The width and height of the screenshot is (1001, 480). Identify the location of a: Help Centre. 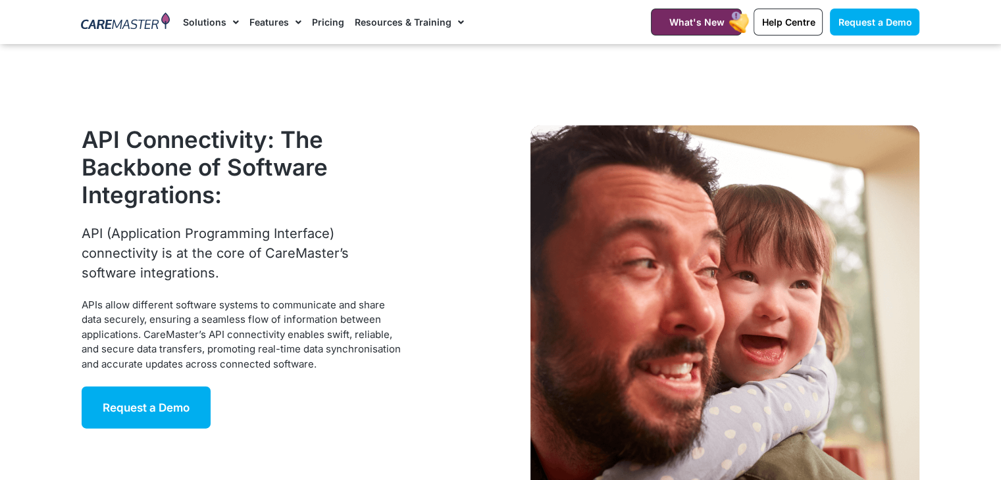
(787, 22).